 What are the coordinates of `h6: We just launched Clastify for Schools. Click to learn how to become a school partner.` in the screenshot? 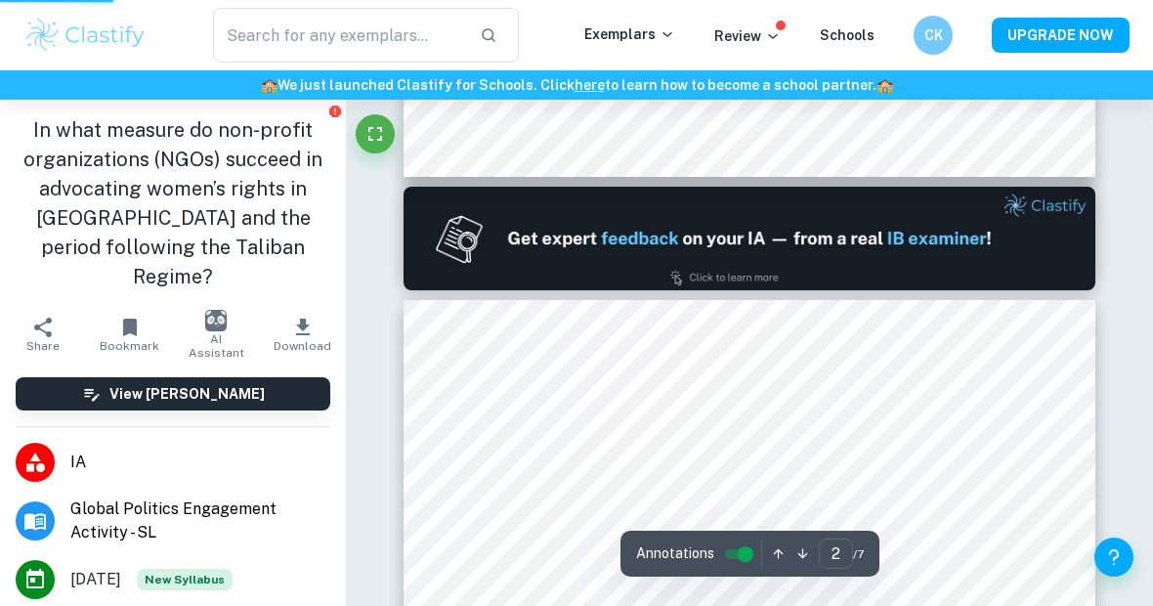 It's located at (576, 85).